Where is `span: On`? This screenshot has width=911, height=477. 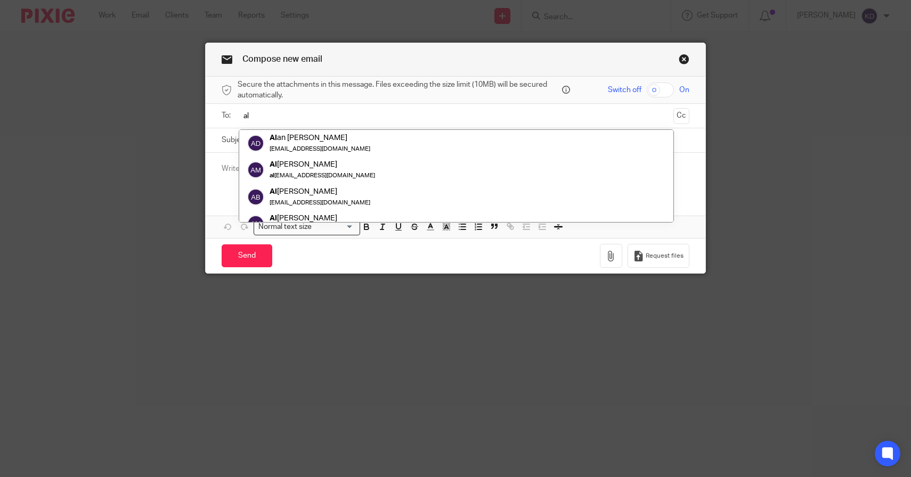
span: On is located at coordinates (684, 90).